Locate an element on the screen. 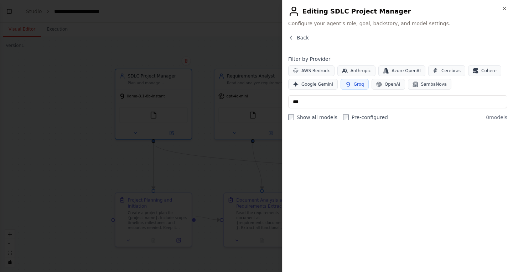  button: Cohere is located at coordinates (484, 71).